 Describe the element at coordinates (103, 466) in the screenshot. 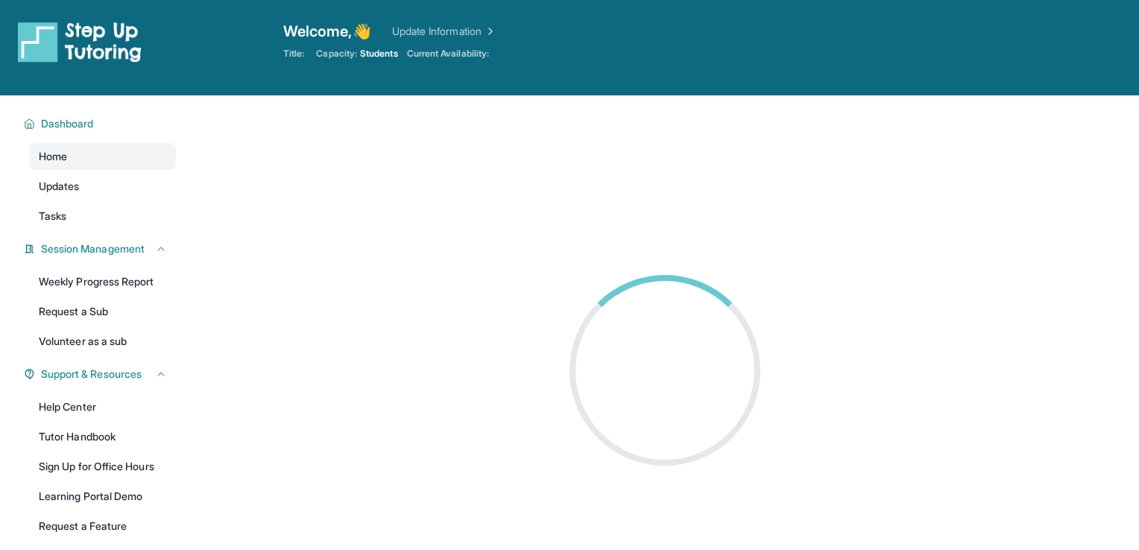

I see `a: Sign Up for Office Hours` at that location.